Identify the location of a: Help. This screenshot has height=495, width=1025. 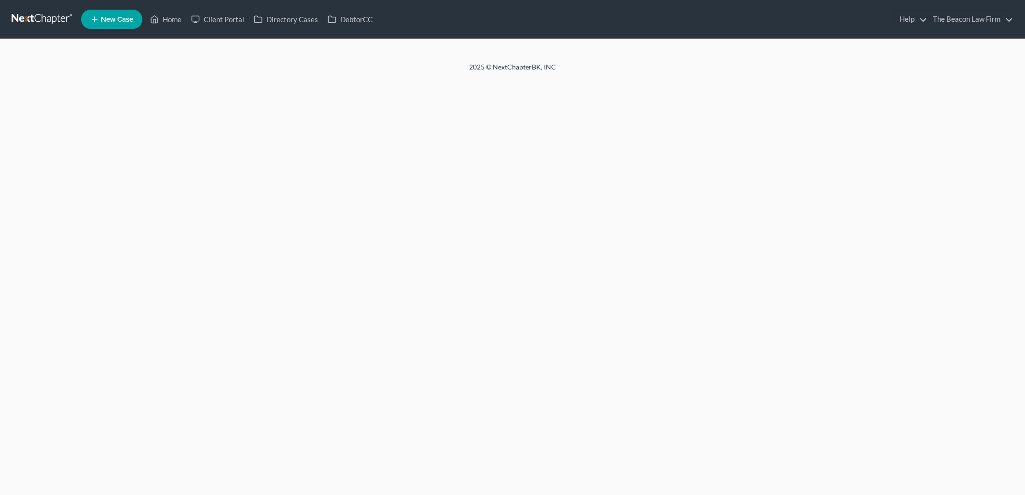
(911, 19).